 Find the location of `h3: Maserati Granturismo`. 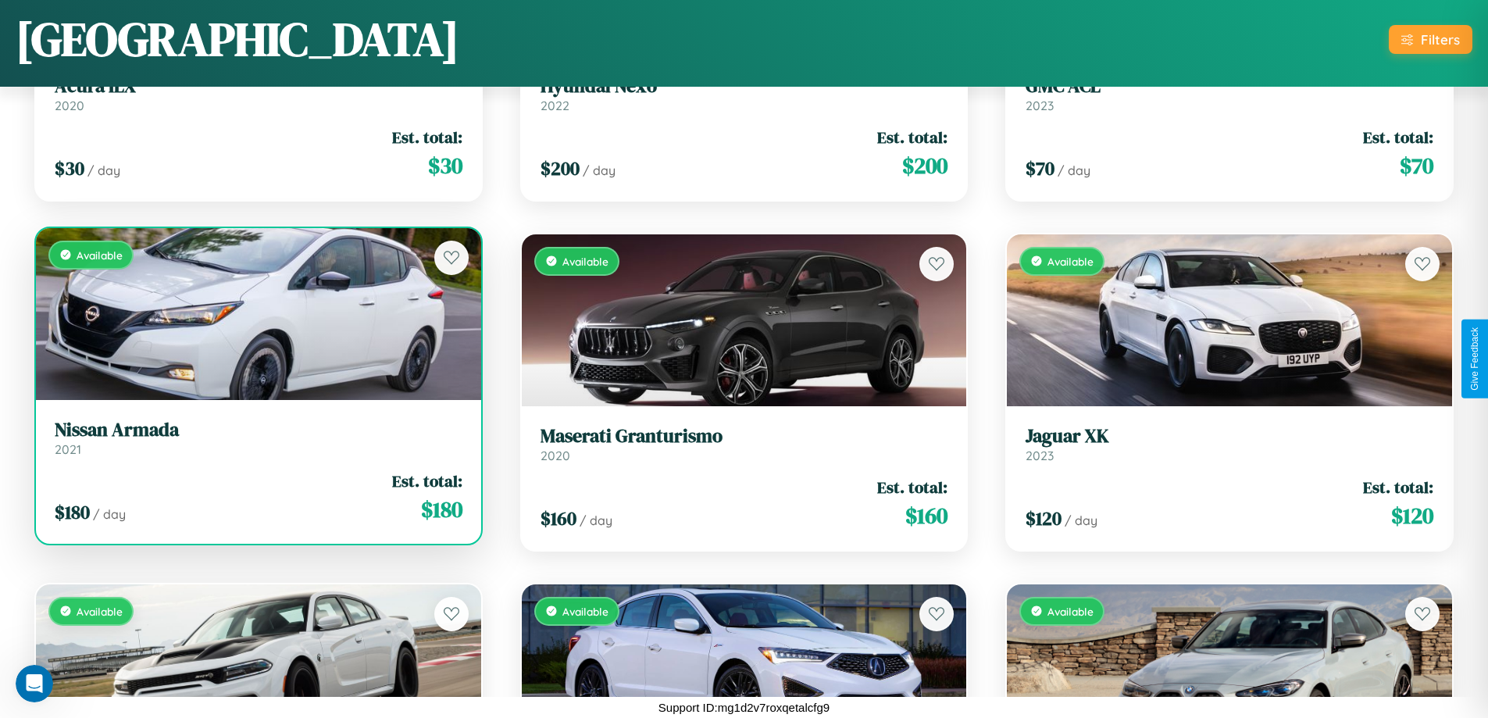

h3: Maserati Granturismo is located at coordinates (745, 436).